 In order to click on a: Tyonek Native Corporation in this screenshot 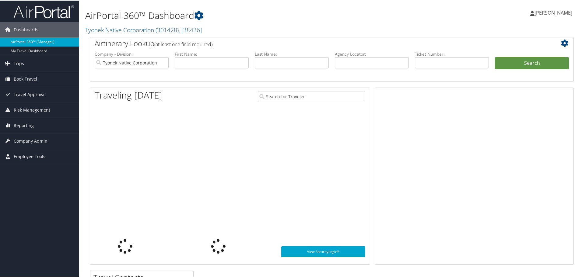, I will do `click(143, 29)`.